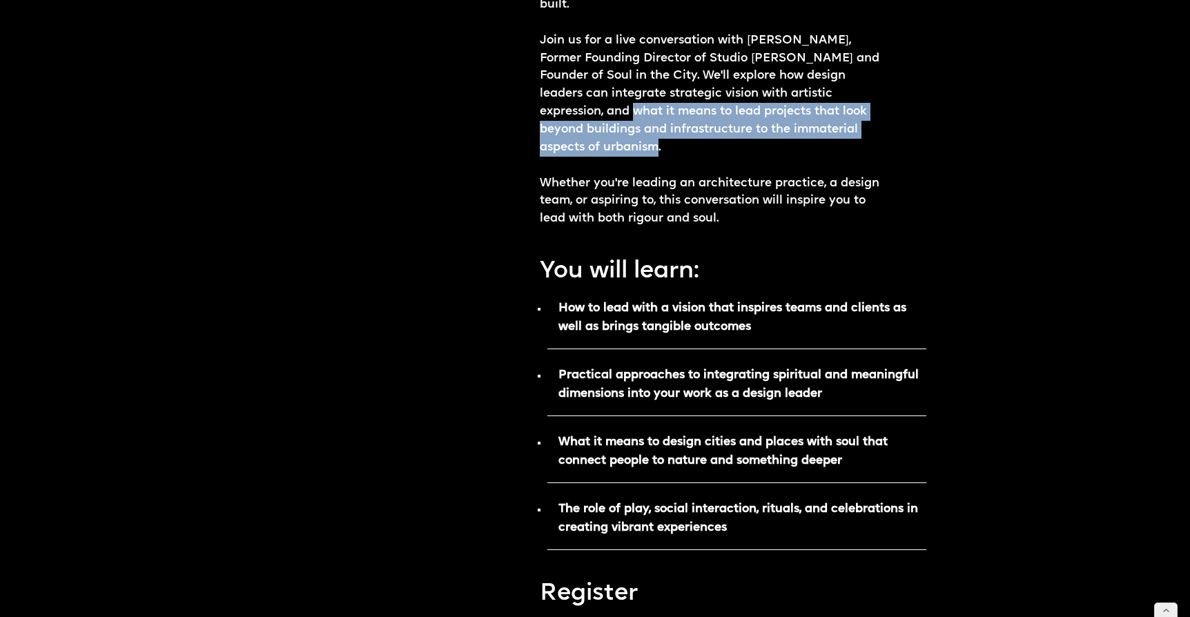 The image size is (1190, 617). Describe the element at coordinates (723, 451) in the screenshot. I see `strong: What it means to design cities and places with soul that connect people to nature and something d...` at that location.